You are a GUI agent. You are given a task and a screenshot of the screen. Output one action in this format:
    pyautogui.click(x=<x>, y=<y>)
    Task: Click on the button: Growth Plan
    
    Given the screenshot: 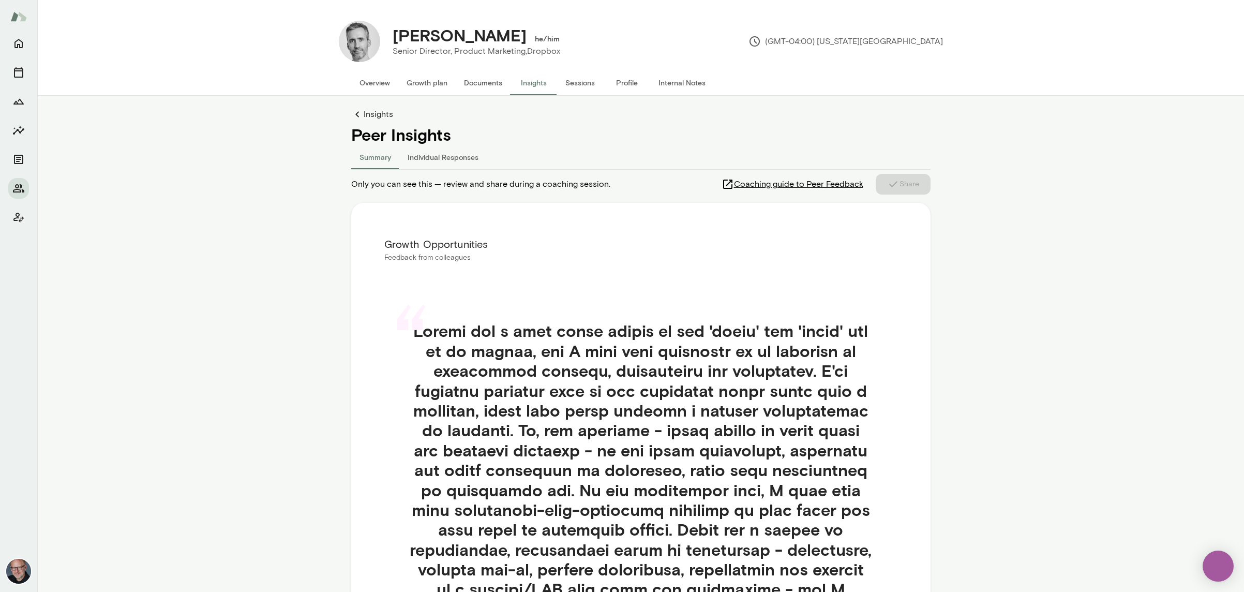 What is the action you would take?
    pyautogui.click(x=19, y=101)
    